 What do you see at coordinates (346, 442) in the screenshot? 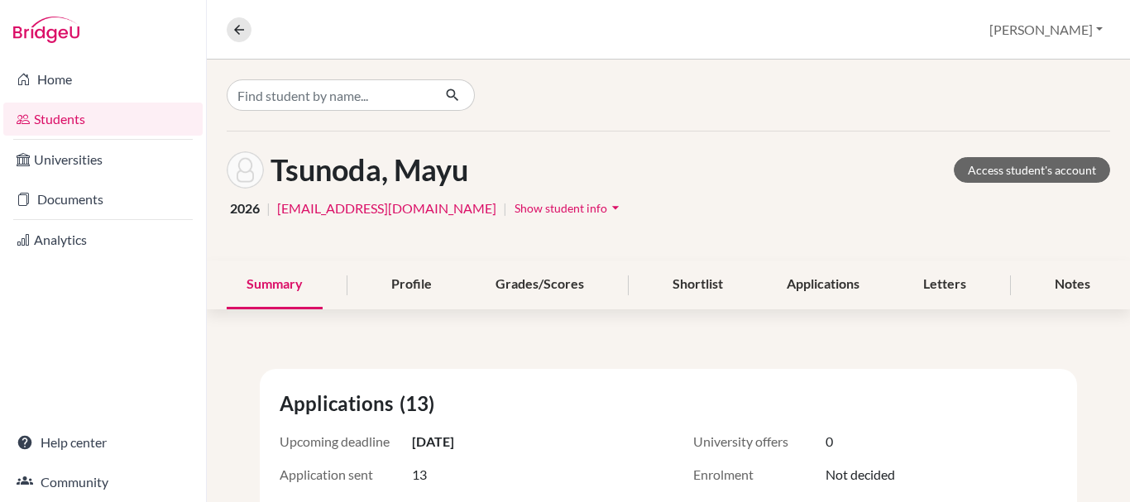
I see `span: Upcoming deadline` at bounding box center [346, 442].